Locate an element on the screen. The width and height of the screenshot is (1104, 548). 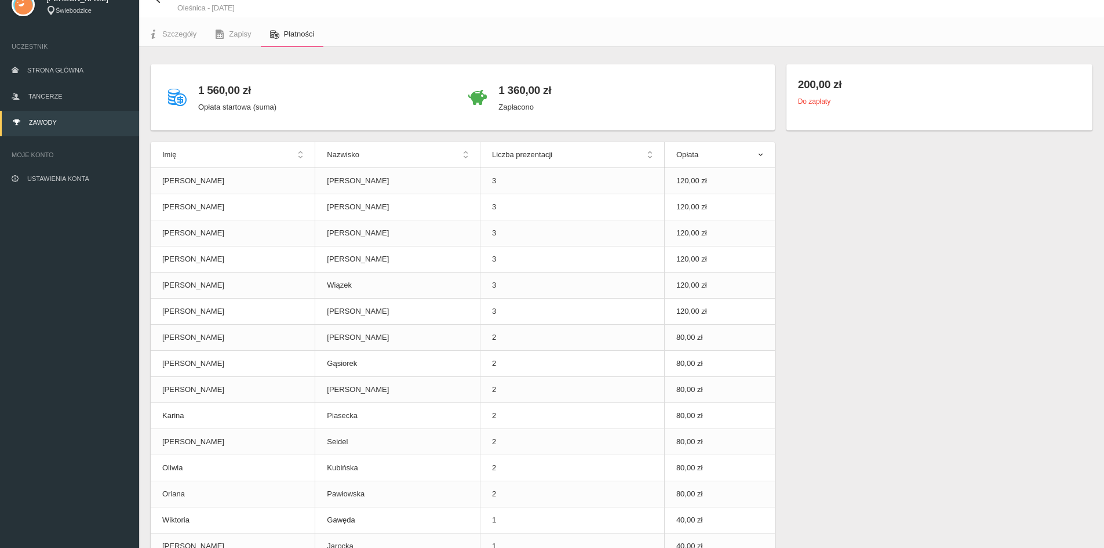
span: Strona główna is located at coordinates (55, 70).